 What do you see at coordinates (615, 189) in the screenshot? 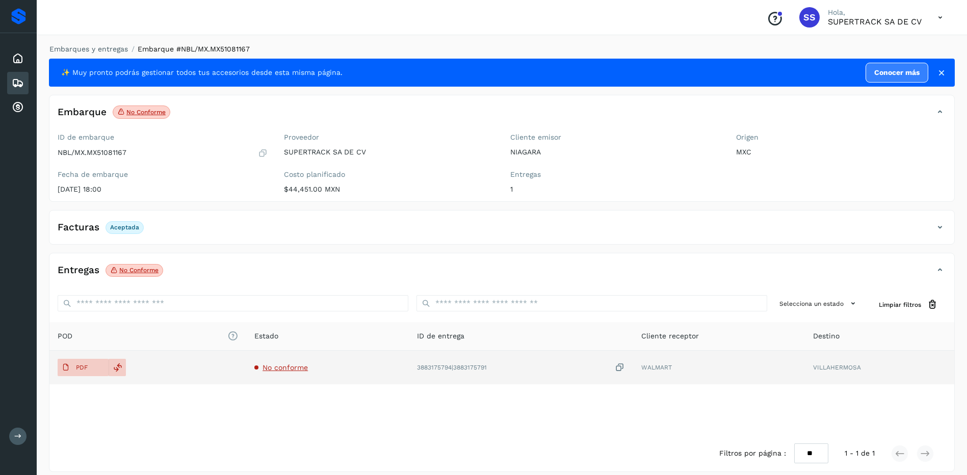
I see `p: 1` at bounding box center [615, 189].